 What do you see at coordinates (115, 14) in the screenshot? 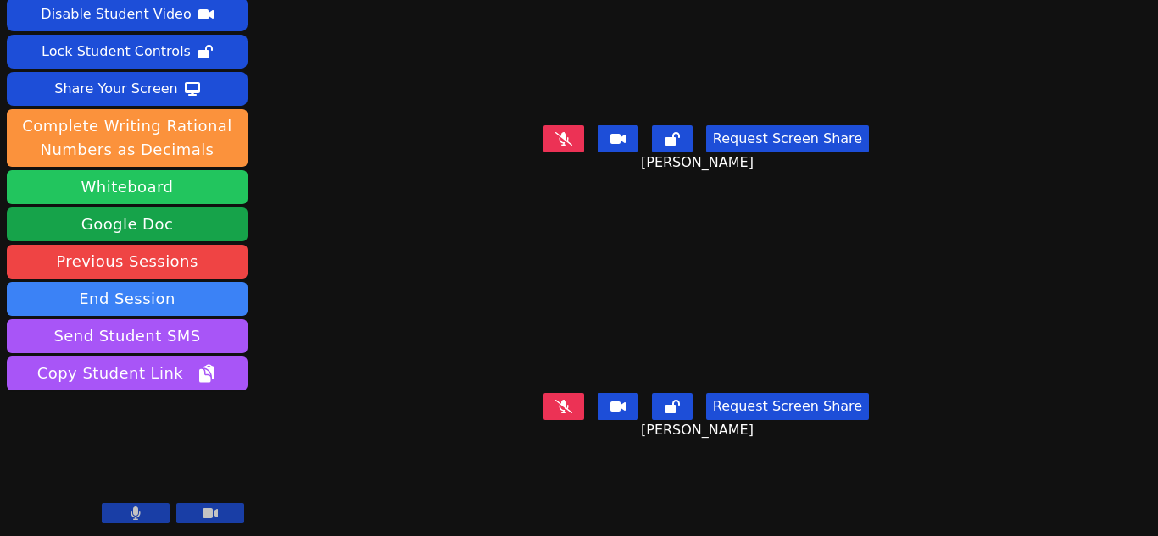
I see `div: Disable Student Video` at bounding box center [115, 14].